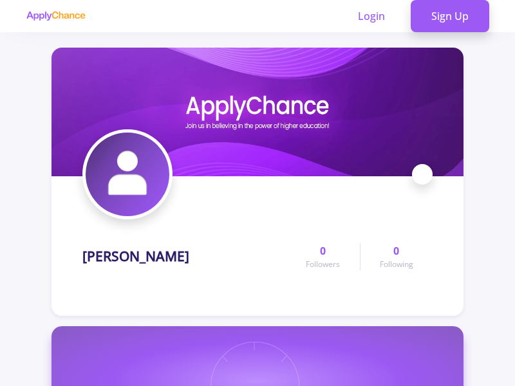 The height and width of the screenshot is (386, 515). Describe the element at coordinates (55, 16) in the screenshot. I see `img: applychance logo text only` at that location.